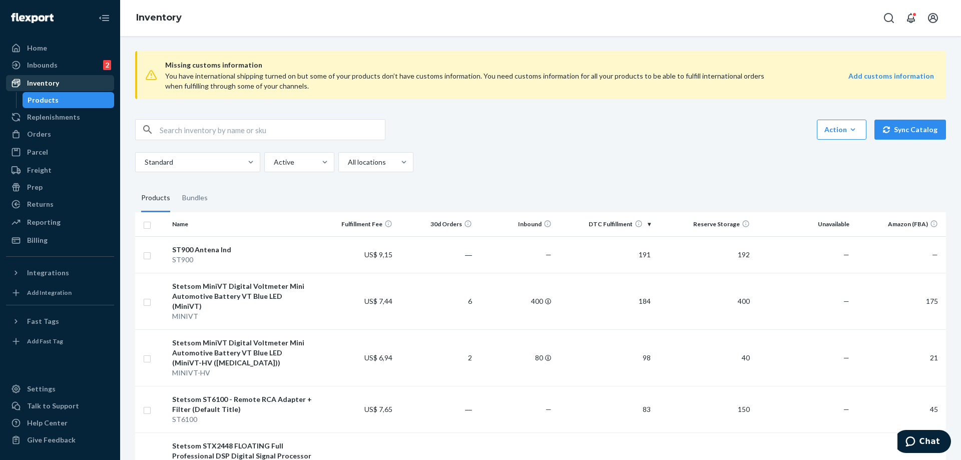 The width and height of the screenshot is (961, 460). I want to click on td: 6, so click(436, 301).